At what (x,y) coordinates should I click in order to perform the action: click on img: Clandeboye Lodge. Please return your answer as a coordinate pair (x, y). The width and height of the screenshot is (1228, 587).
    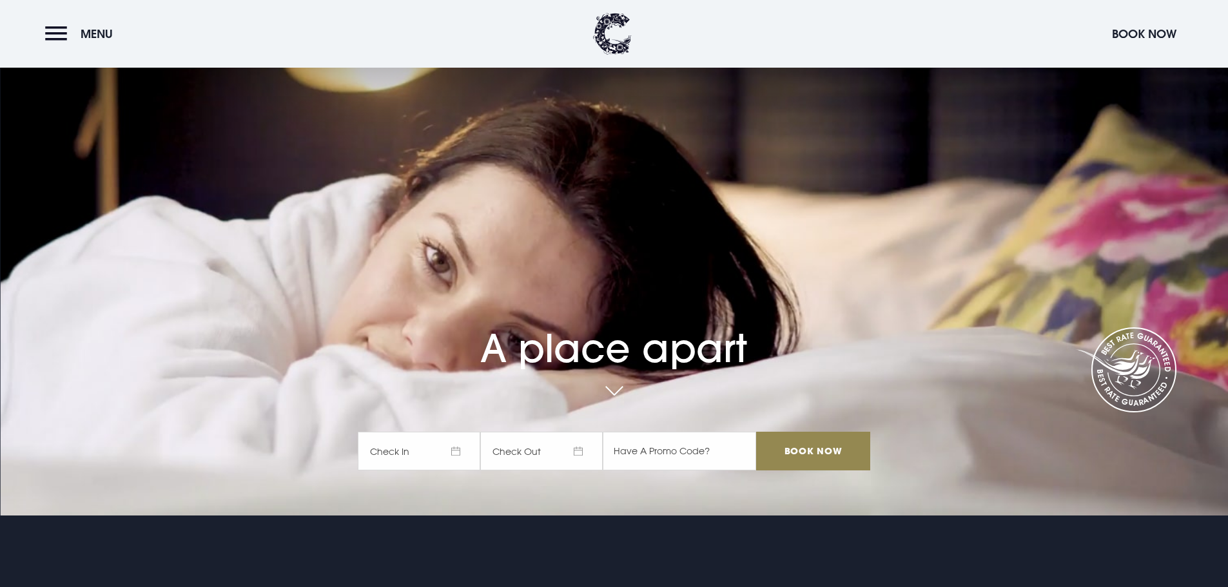
    Looking at the image, I should click on (612, 34).